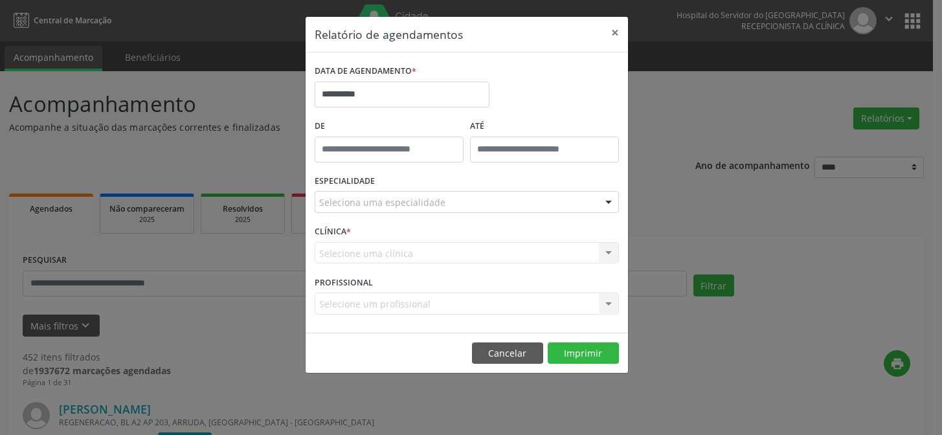  What do you see at coordinates (344, 282) in the screenshot?
I see `label: PROFISSIONAL` at bounding box center [344, 282].